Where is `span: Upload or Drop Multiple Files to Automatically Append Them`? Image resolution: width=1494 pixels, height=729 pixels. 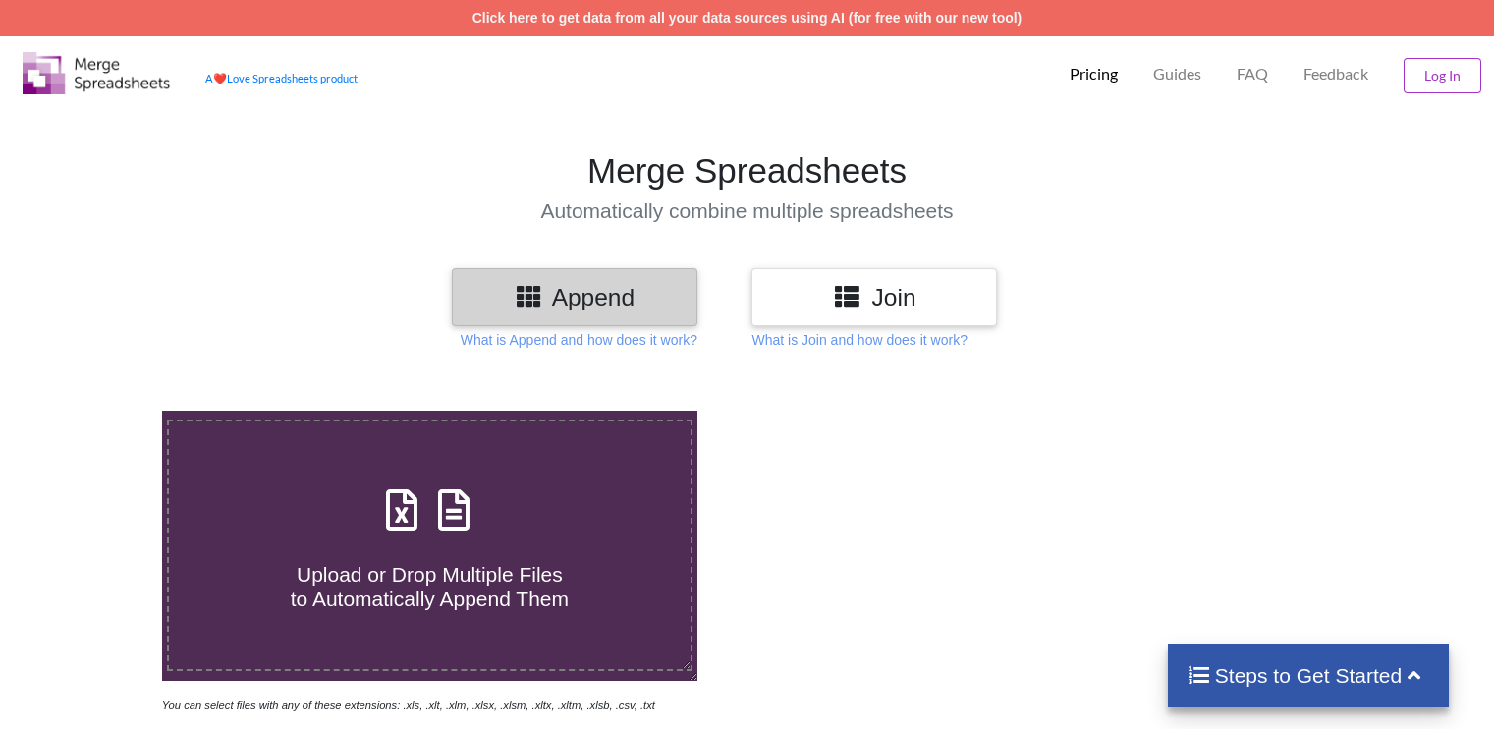 span: Upload or Drop Multiple Files to Automatically Append Them is located at coordinates (429, 586).